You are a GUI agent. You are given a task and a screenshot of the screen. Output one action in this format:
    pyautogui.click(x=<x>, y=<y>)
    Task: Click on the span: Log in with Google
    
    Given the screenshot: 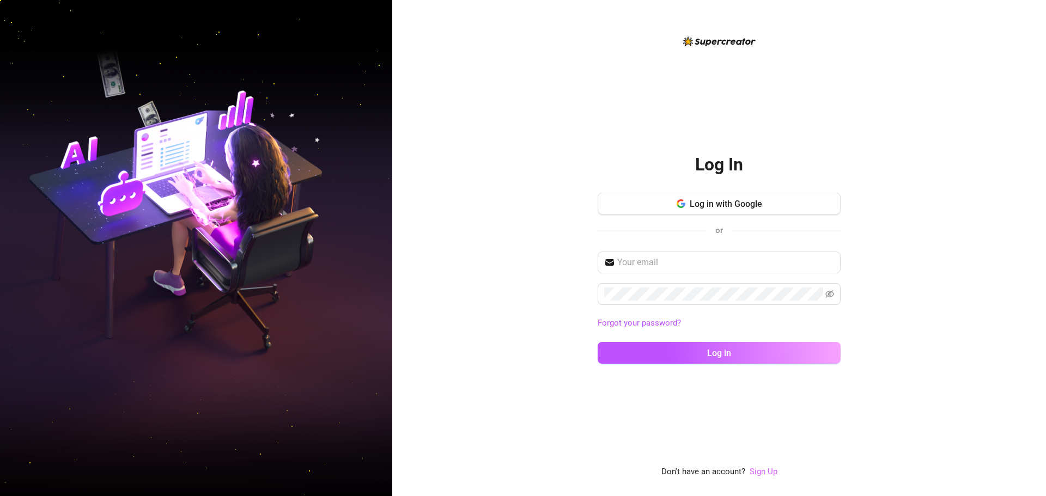 What is the action you would take?
    pyautogui.click(x=726, y=204)
    